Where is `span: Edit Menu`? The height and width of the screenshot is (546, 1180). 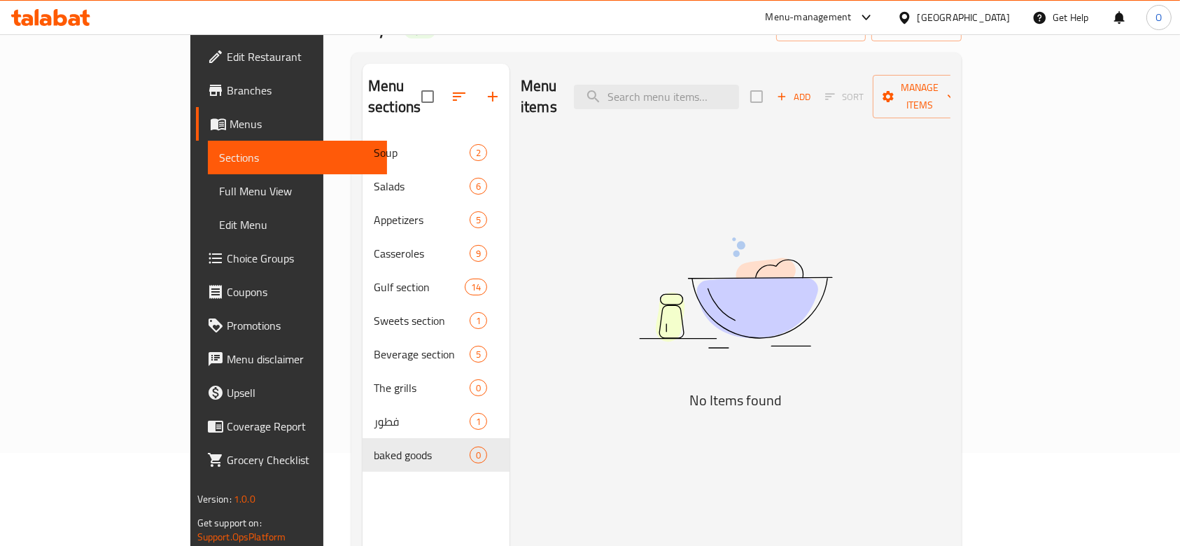
span: Edit Menu is located at coordinates (297, 225).